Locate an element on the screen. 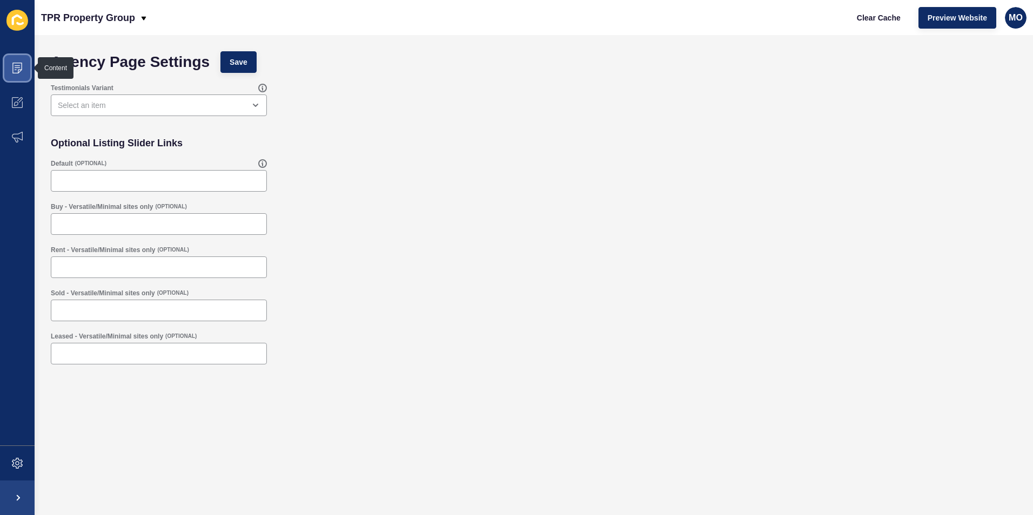 The image size is (1033, 515). label: Leased - Versatile/Minimal sites only is located at coordinates (107, 336).